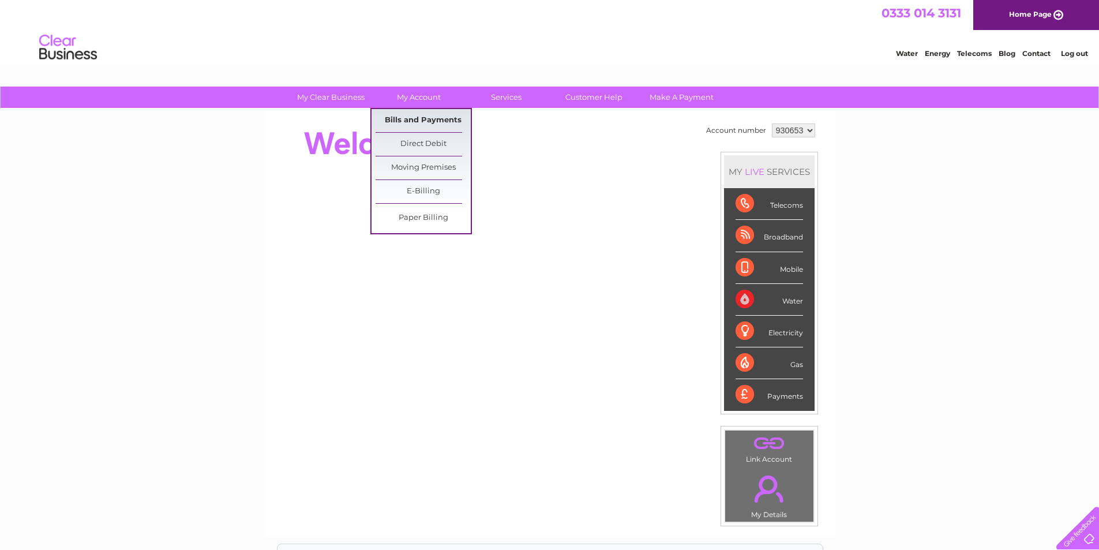 The width and height of the screenshot is (1099, 550). Describe the element at coordinates (769, 494) in the screenshot. I see `td: My Details` at that location.